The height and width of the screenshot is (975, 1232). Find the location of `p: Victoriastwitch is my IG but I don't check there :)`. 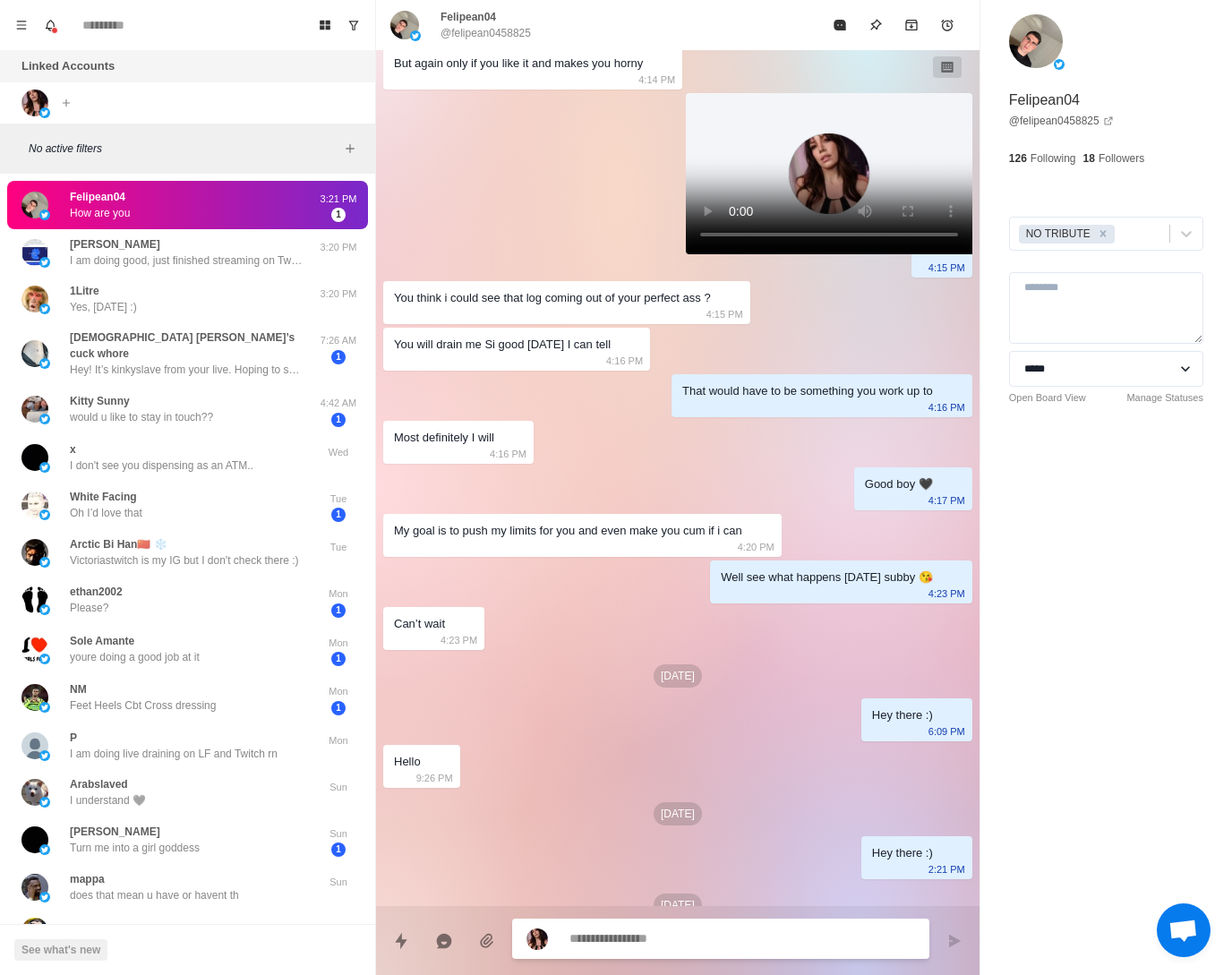

p: Victoriastwitch is my IG but I don't check there :) is located at coordinates (184, 561).